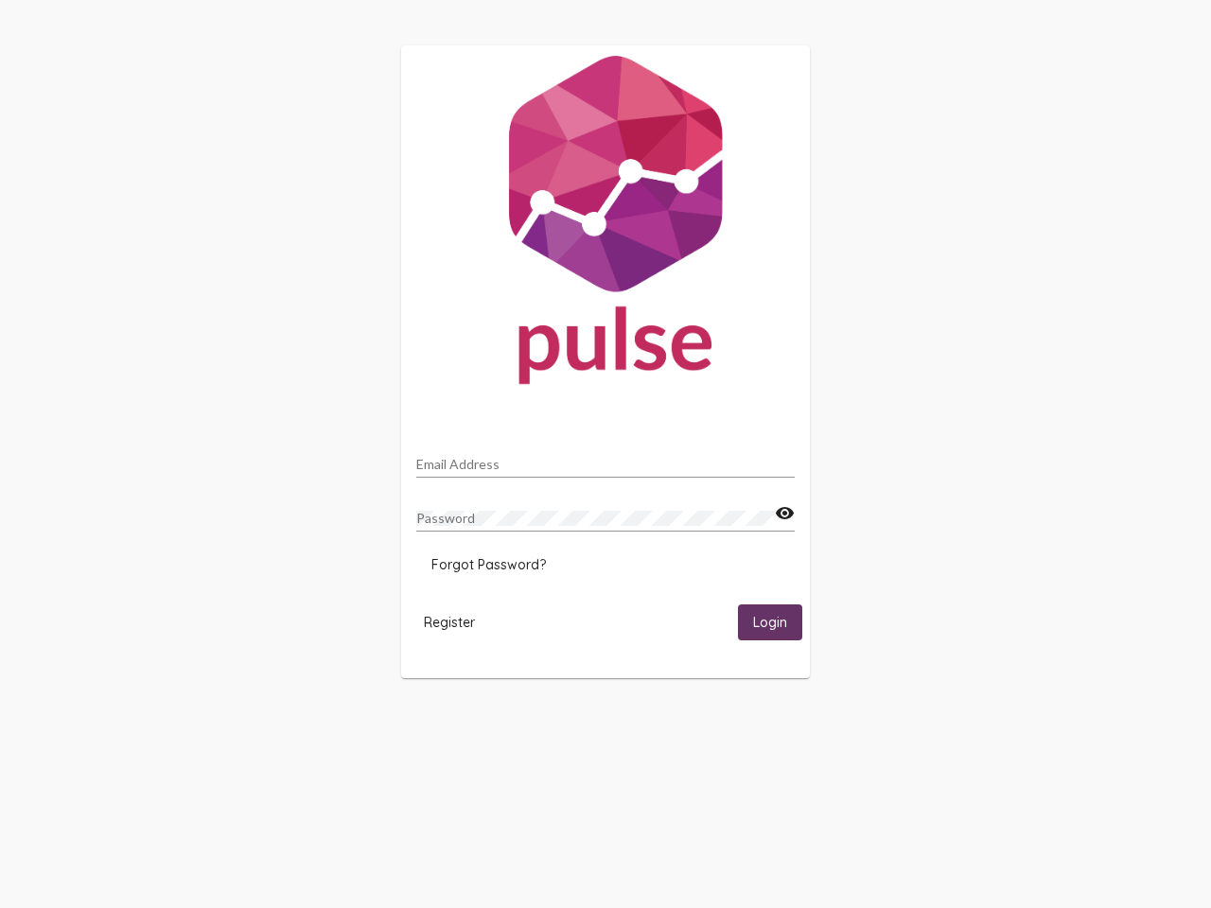 Image resolution: width=1211 pixels, height=908 pixels. I want to click on mat-icon: visibility, so click(784, 514).